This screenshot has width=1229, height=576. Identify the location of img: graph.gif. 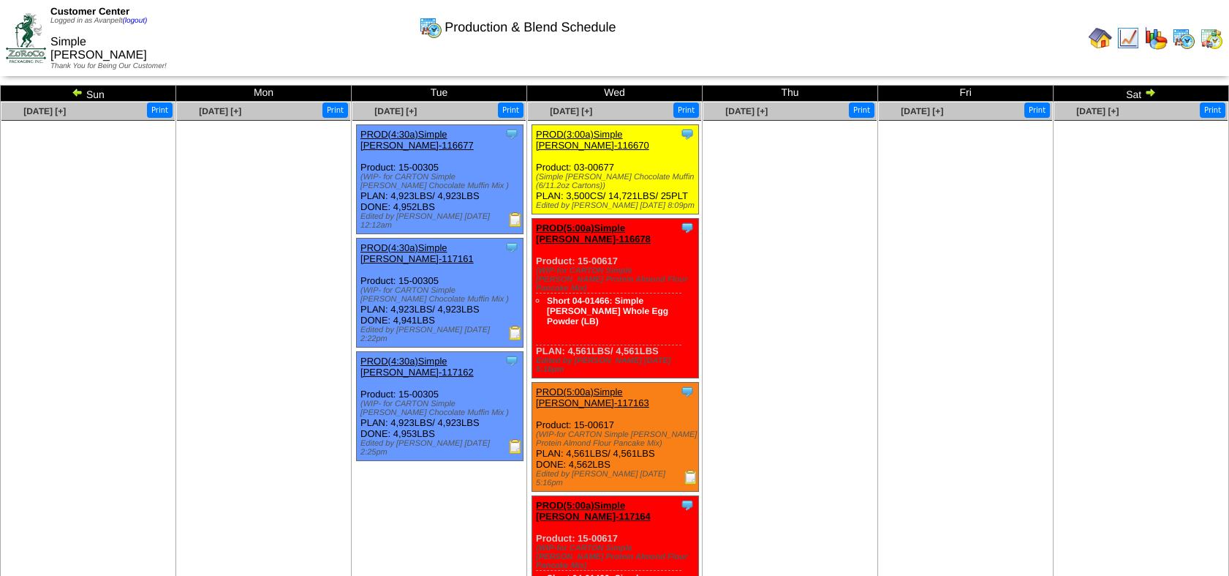
(1156, 38).